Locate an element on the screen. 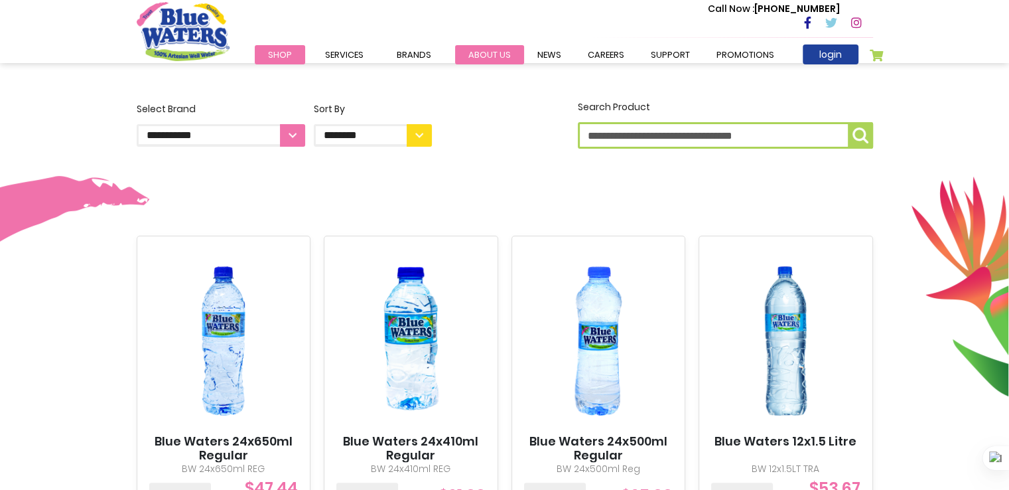 This screenshot has height=490, width=1009. select: Select Brand is located at coordinates (221, 135).